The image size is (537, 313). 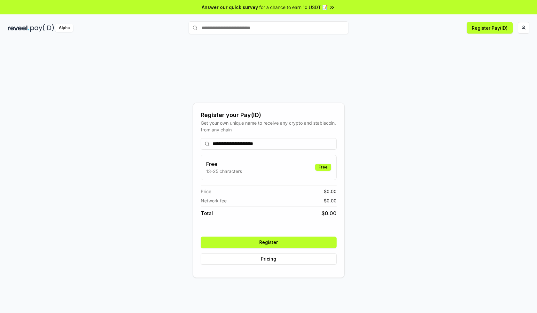 I want to click on img: pay_id, so click(x=42, y=28).